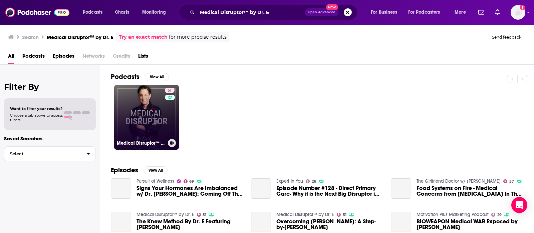 The image size is (534, 233). What do you see at coordinates (332, 7) in the screenshot?
I see `span: New` at bounding box center [332, 7].